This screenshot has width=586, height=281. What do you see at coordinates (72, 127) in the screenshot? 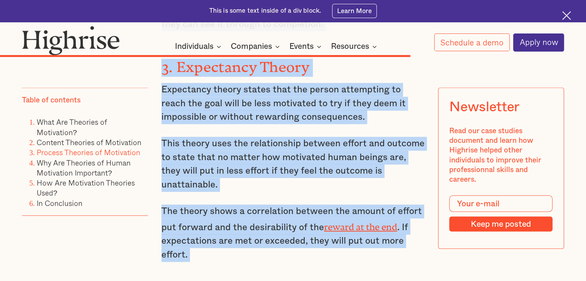
I see `a: What Are Theories of Motivation?` at bounding box center [72, 127].